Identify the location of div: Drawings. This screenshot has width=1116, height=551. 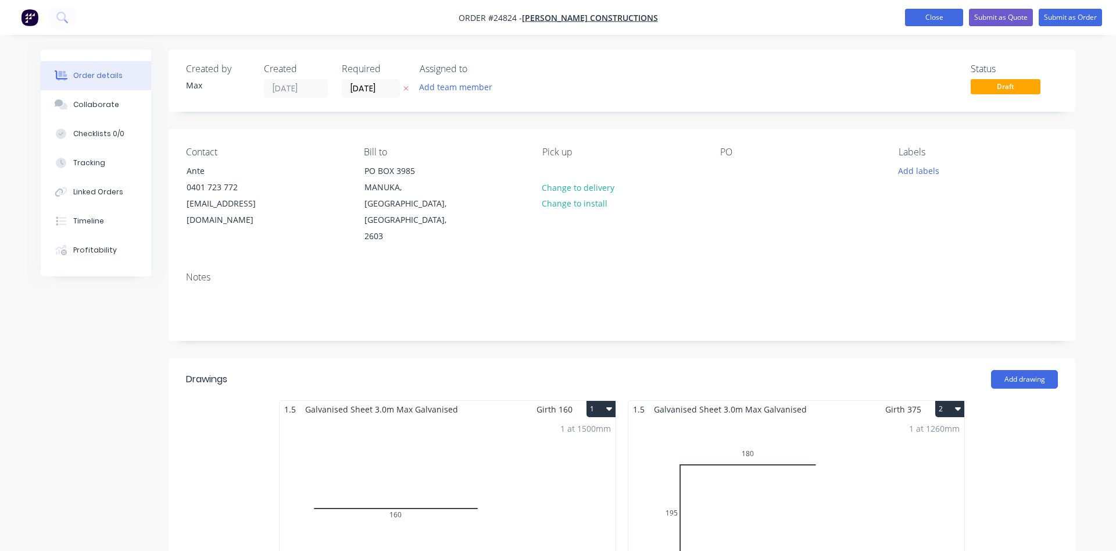
(206, 379).